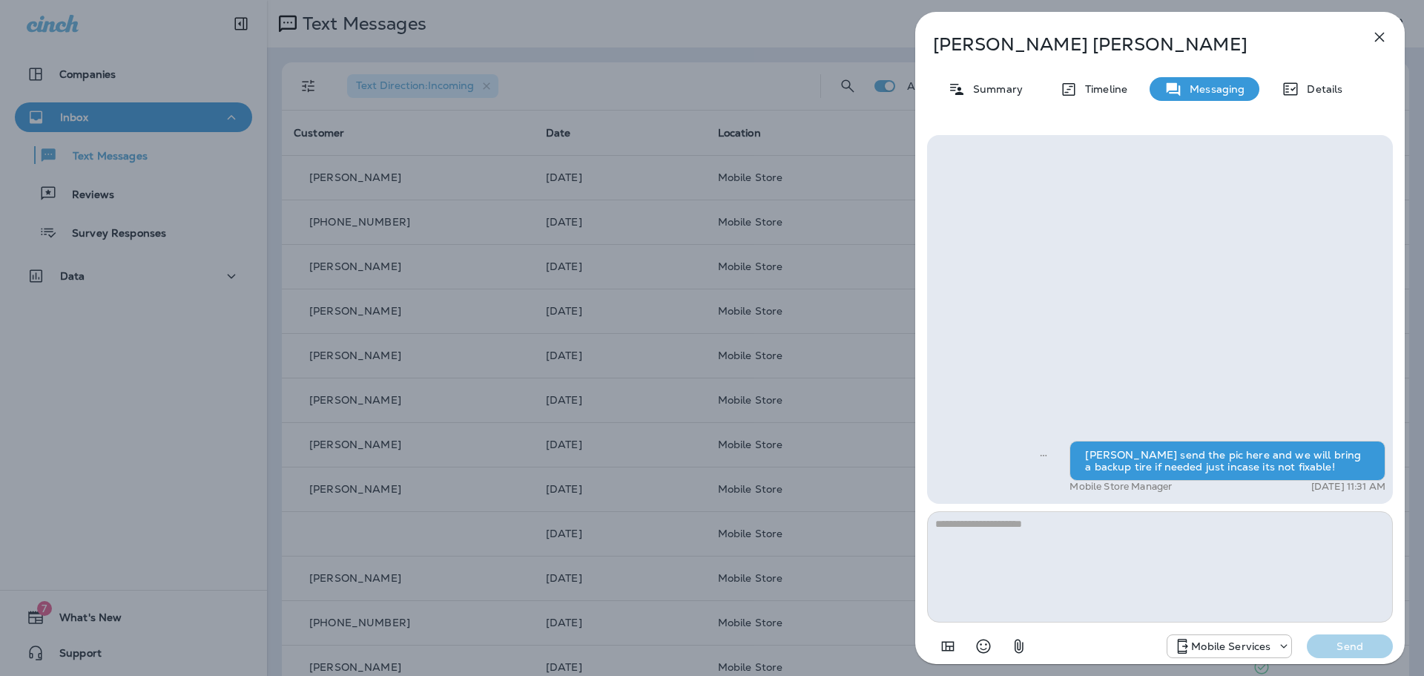 Image resolution: width=1424 pixels, height=676 pixels. Describe the element at coordinates (1321, 89) in the screenshot. I see `p: Details` at that location.